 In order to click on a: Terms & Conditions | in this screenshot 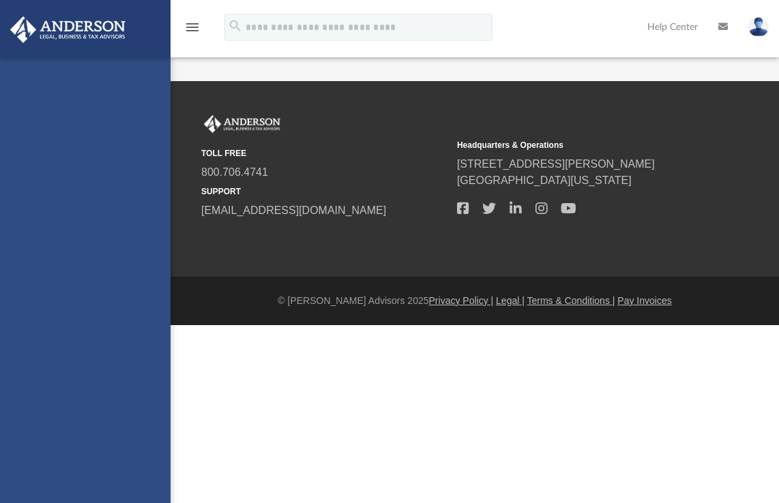, I will do `click(571, 301)`.